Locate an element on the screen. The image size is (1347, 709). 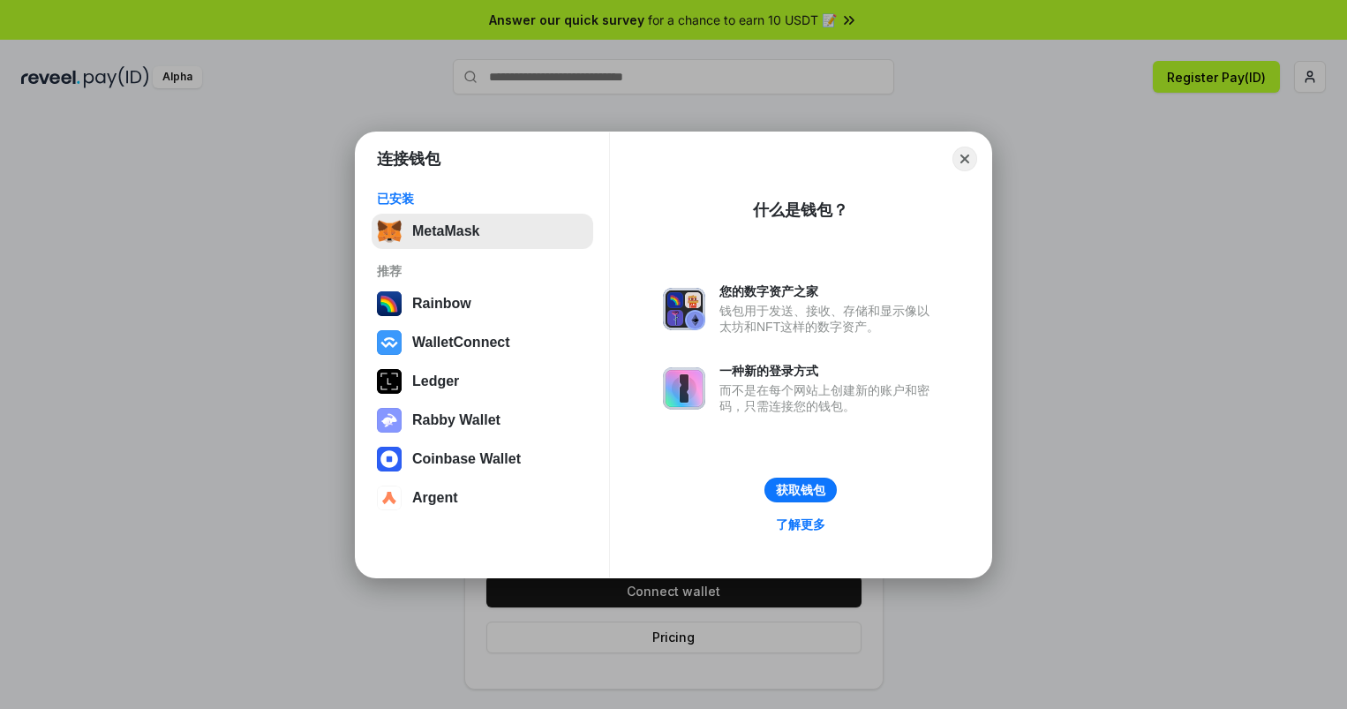
div: Argent is located at coordinates (435, 498).